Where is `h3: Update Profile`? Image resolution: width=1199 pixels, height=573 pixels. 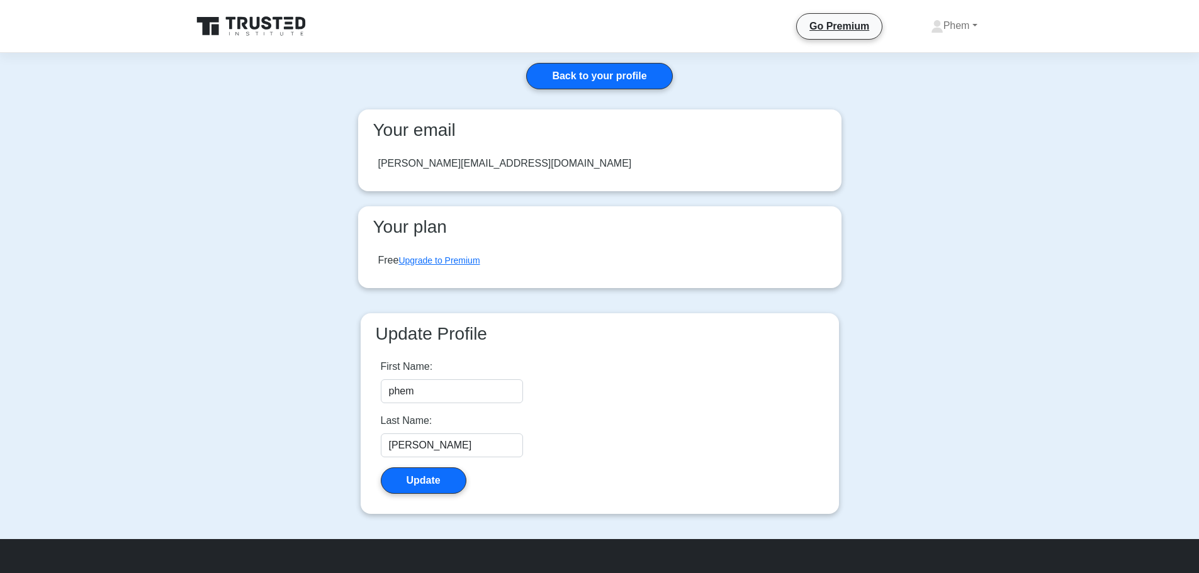 h3: Update Profile is located at coordinates (600, 334).